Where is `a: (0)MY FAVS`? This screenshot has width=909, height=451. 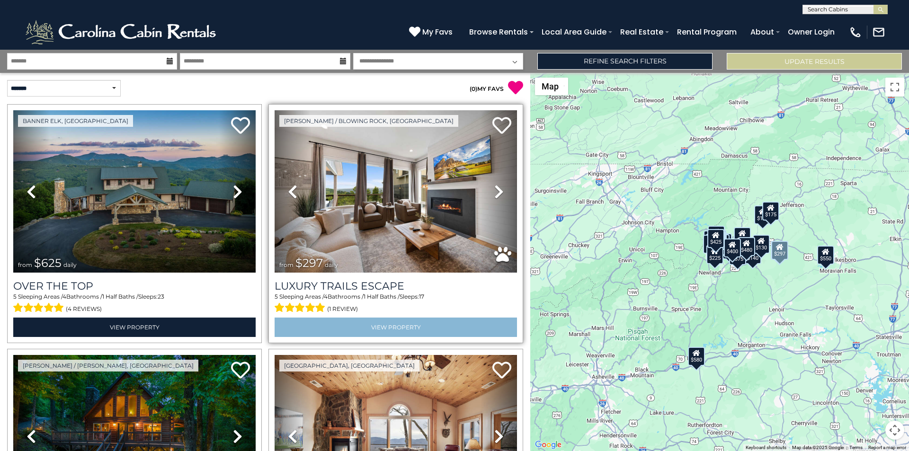 a: (0)MY FAVS is located at coordinates (487, 89).